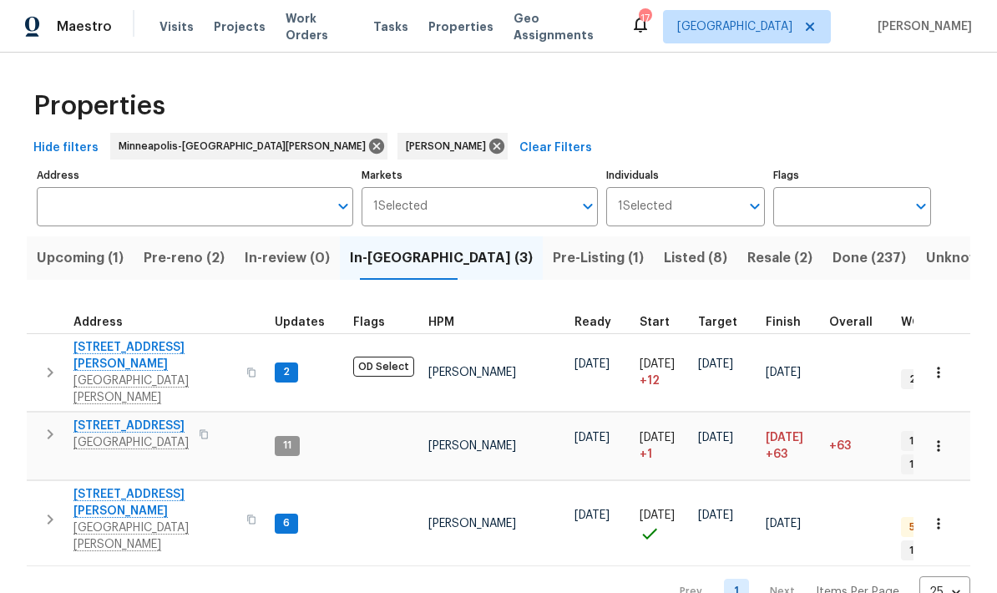  What do you see at coordinates (662, 322) in the screenshot?
I see `div: Actual renovation start date` at bounding box center [662, 322].